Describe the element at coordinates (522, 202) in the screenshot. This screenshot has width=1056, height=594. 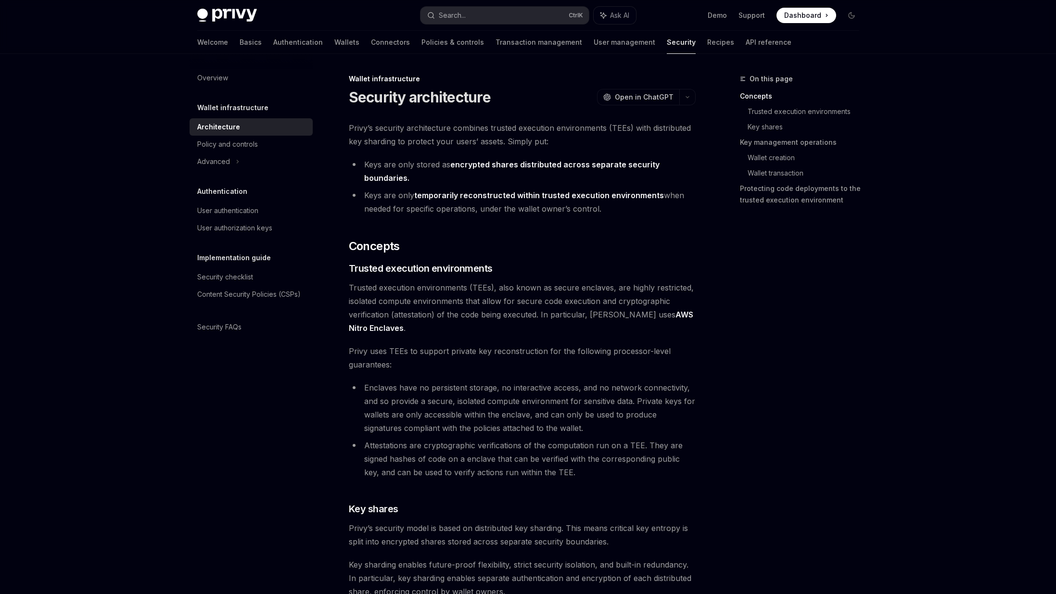
I see `li: Keys are only when needed for specific operations, under the wallet owner’s control.` at that location.